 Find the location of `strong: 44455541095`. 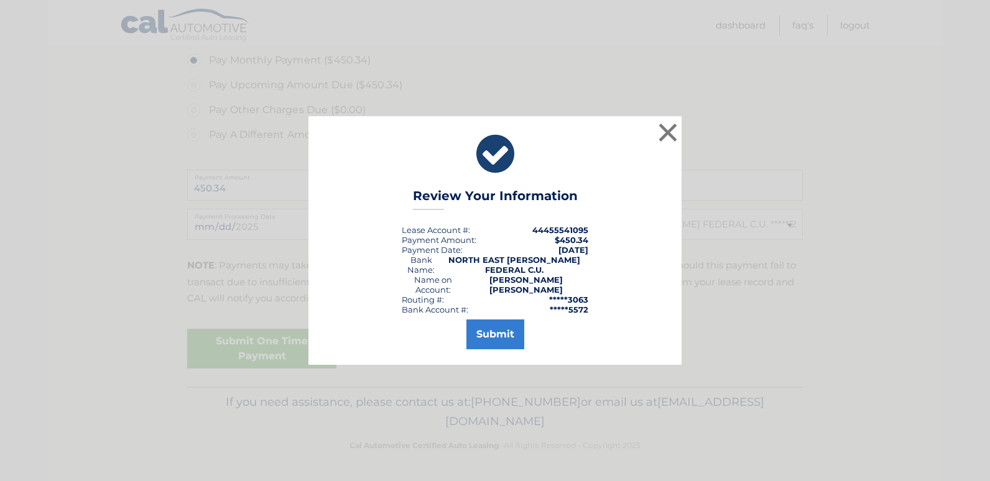

strong: 44455541095 is located at coordinates (560, 230).